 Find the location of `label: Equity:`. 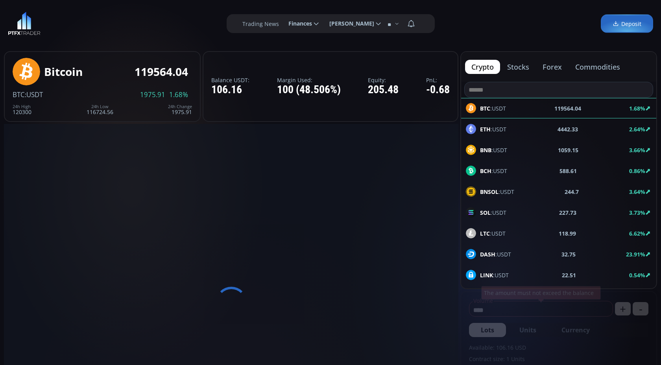

label: Equity: is located at coordinates (384, 80).